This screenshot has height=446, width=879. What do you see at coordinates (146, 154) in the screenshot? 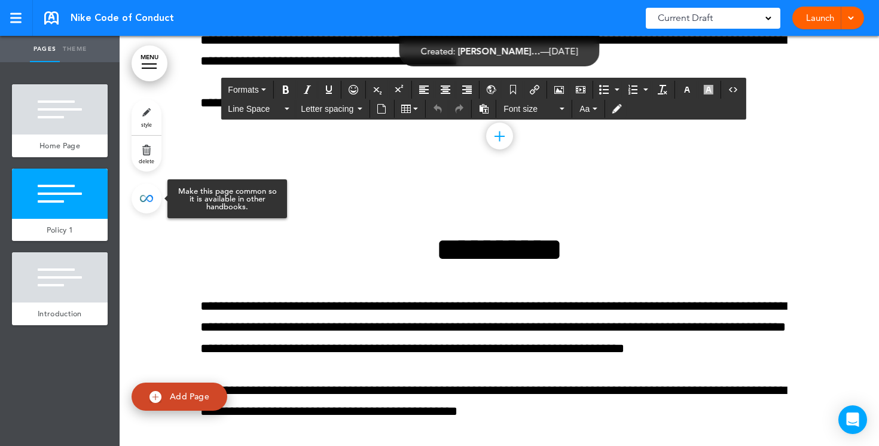
I see `a: delete` at bounding box center [146, 154].